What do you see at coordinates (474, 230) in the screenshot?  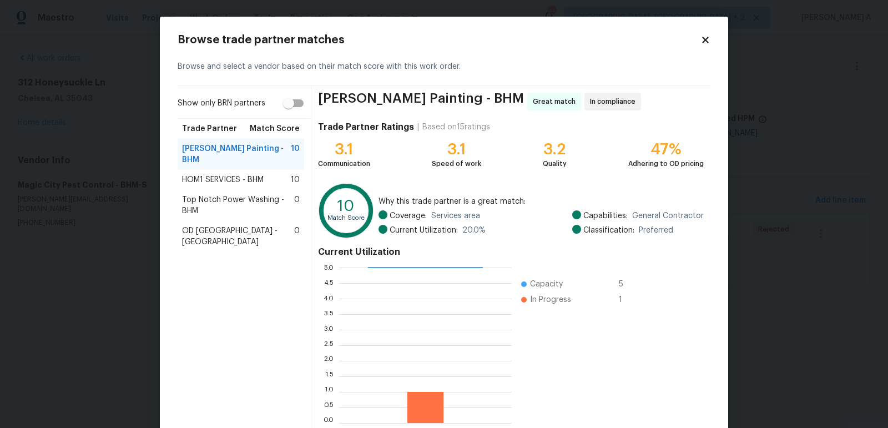 I see `span: 20.0 %` at bounding box center [474, 230].